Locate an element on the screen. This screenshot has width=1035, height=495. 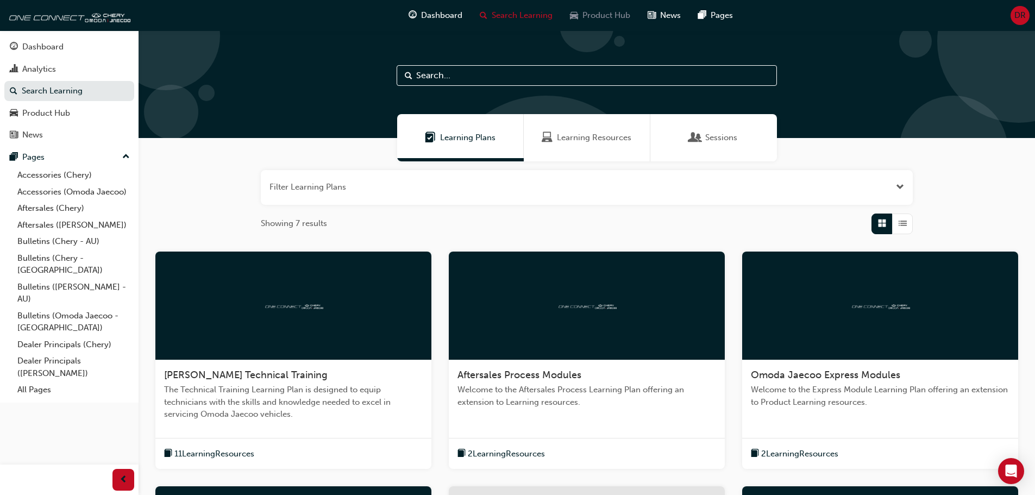
a: SessionsSessions is located at coordinates (713, 137).